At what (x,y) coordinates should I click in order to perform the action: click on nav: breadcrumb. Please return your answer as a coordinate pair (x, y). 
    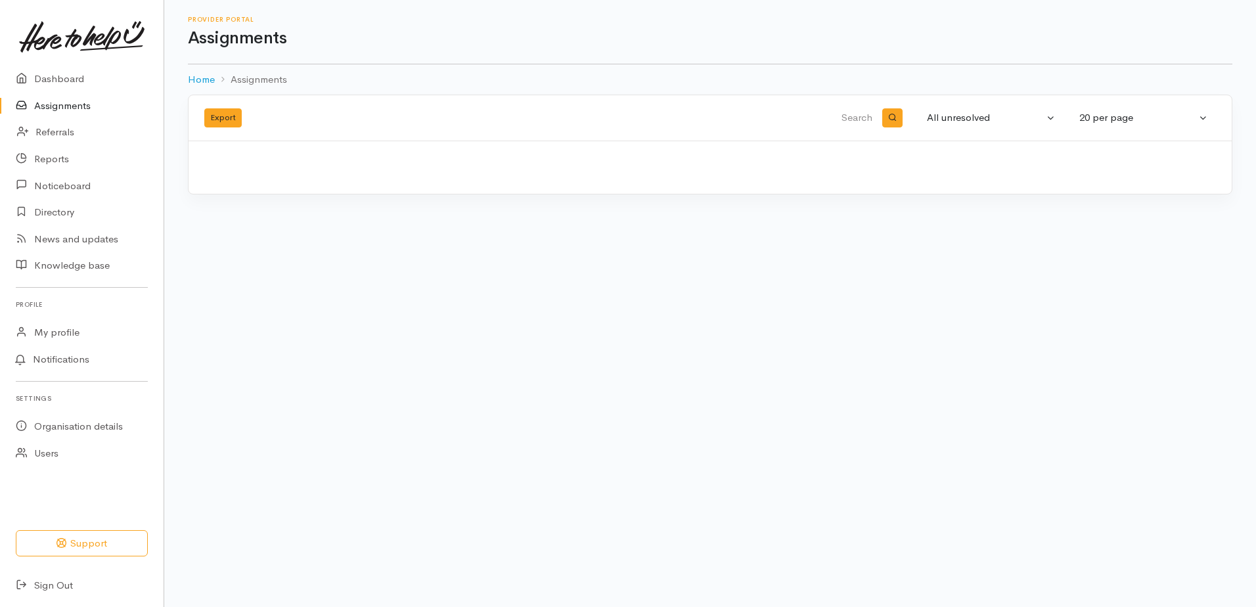
    Looking at the image, I should click on (710, 79).